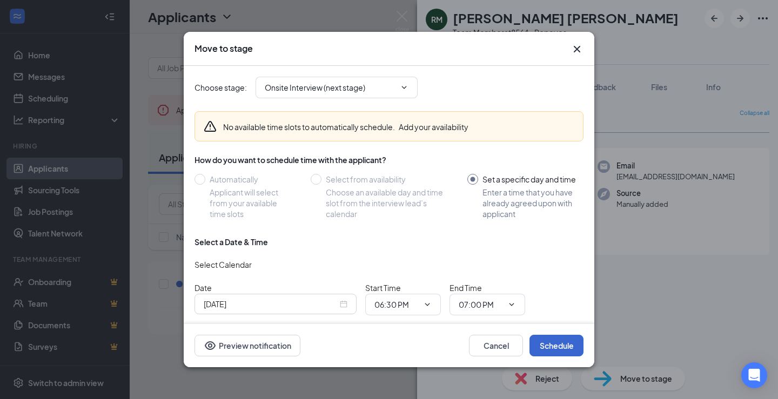 This screenshot has height=399, width=778. I want to click on input: End time, so click(481, 305).